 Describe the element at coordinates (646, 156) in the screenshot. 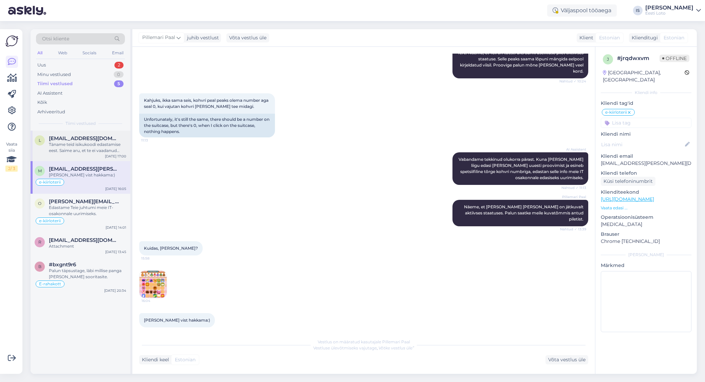

I see `p: Kliendi email` at that location.